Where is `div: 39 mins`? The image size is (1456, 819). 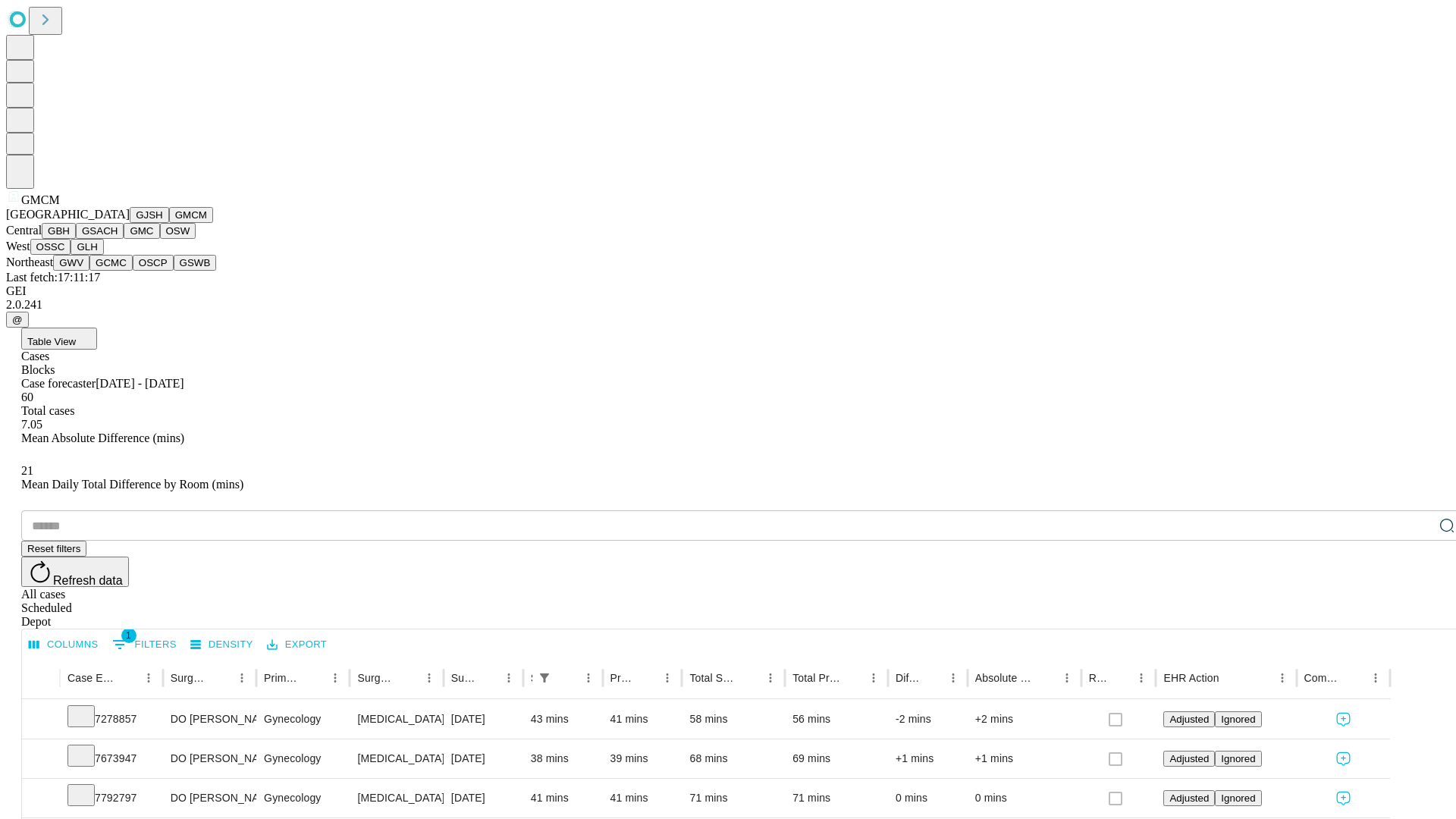 div: 39 mins is located at coordinates (642, 758).